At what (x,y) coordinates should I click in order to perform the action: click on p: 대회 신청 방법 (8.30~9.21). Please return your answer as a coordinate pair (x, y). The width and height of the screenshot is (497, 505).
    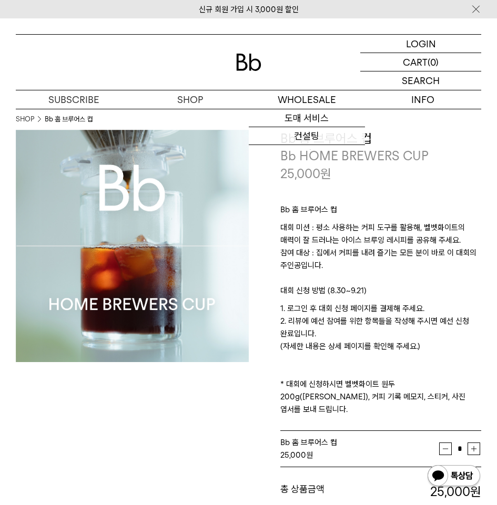
    Looking at the image, I should click on (380, 293).